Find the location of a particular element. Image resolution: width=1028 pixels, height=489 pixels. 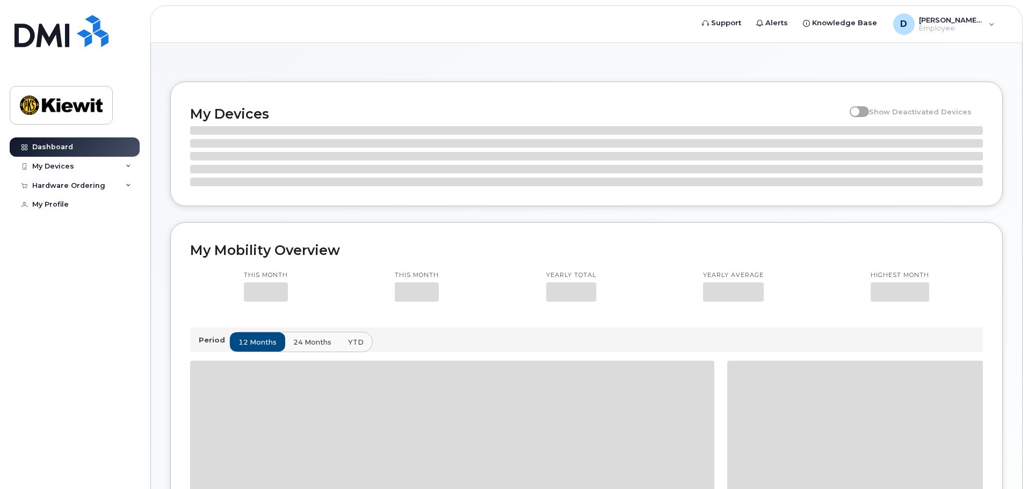

p: Yearly average is located at coordinates (733, 276).